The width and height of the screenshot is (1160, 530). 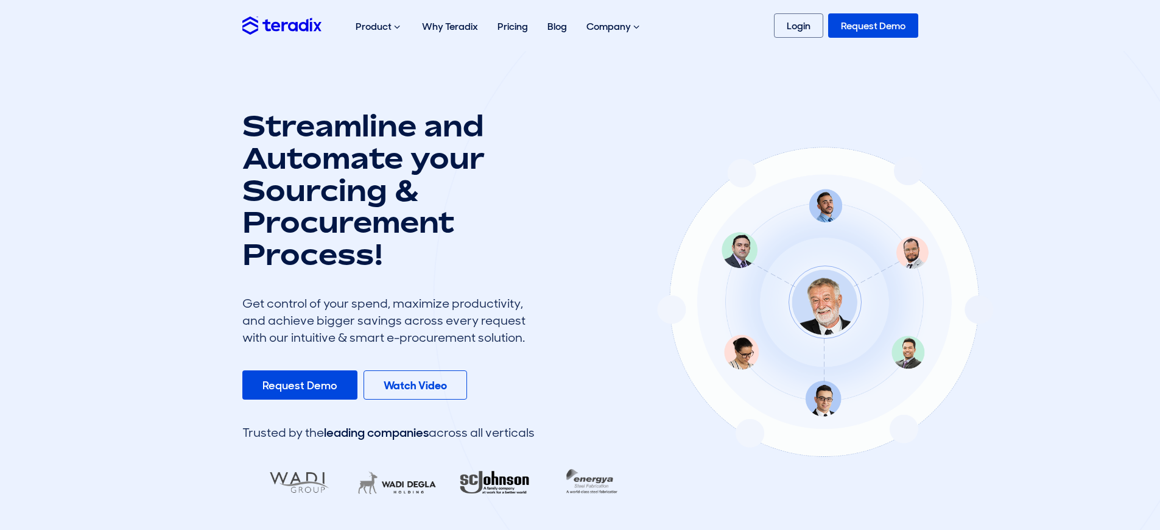 What do you see at coordinates (379, 27) in the screenshot?
I see `div: Product` at bounding box center [379, 27].